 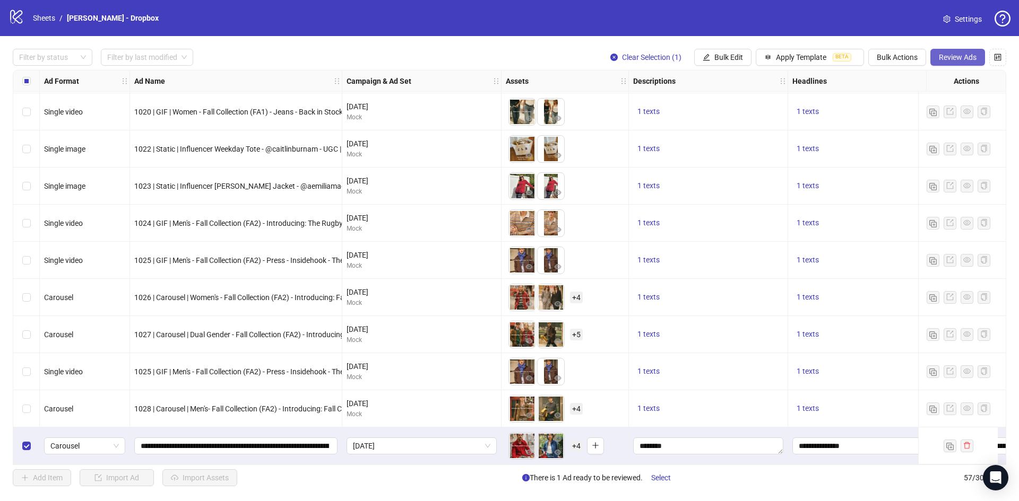 I want to click on button: Add Item, so click(x=42, y=478).